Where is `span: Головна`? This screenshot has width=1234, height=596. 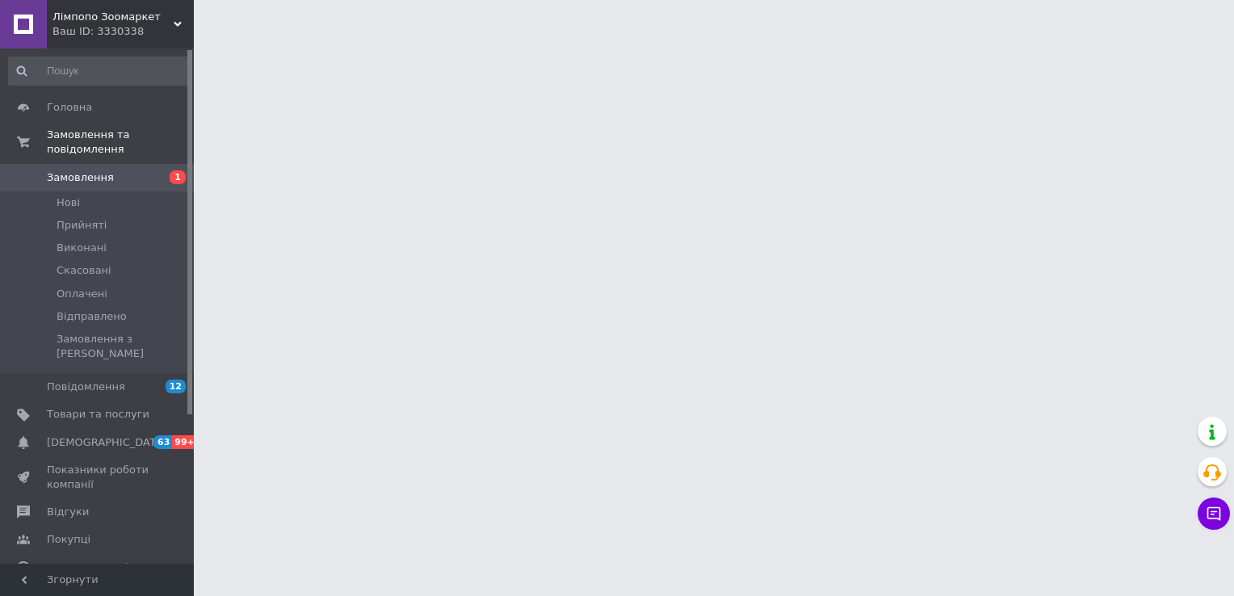 span: Головна is located at coordinates (69, 107).